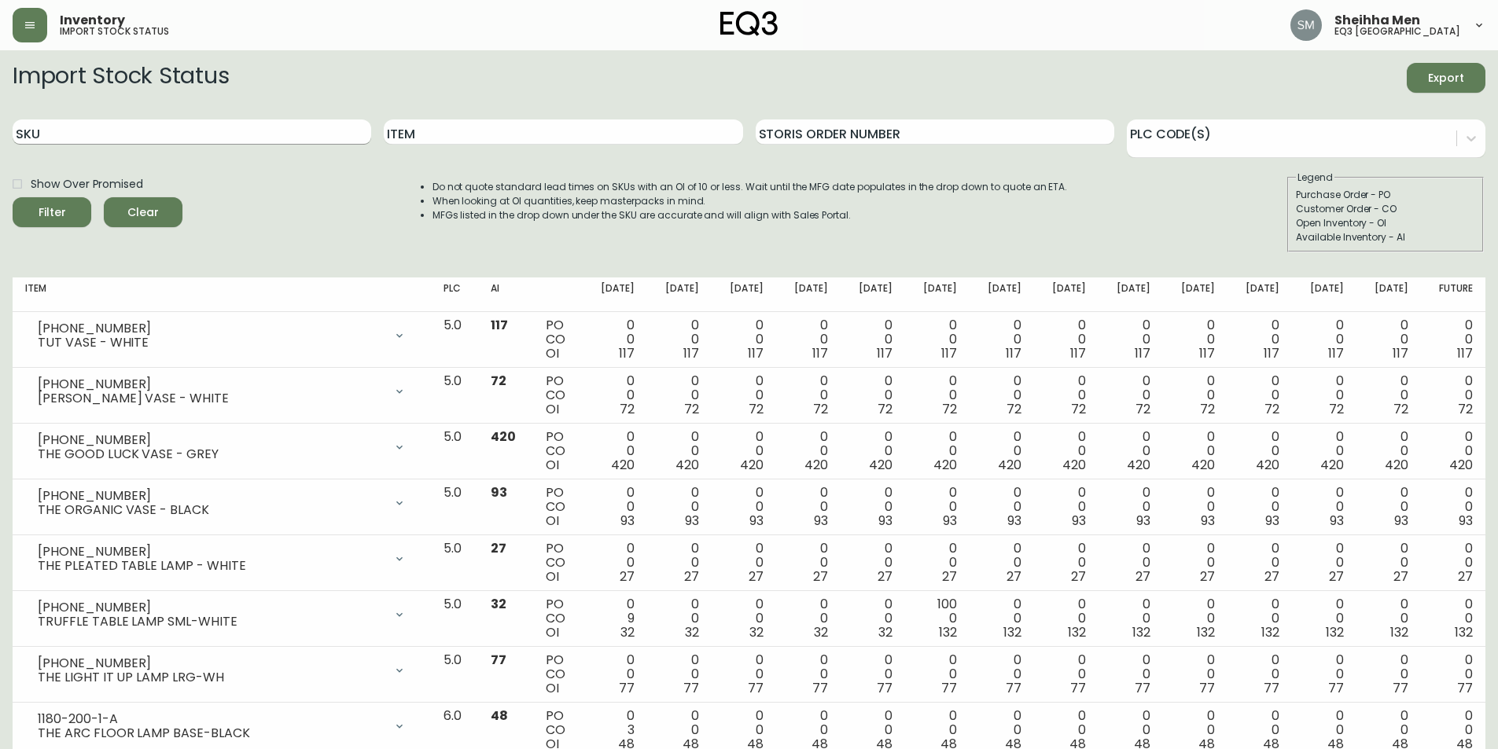 Image resolution: width=1498 pixels, height=749 pixels. What do you see at coordinates (211, 343) in the screenshot?
I see `div: TUT VASE - WHITE` at bounding box center [211, 343].